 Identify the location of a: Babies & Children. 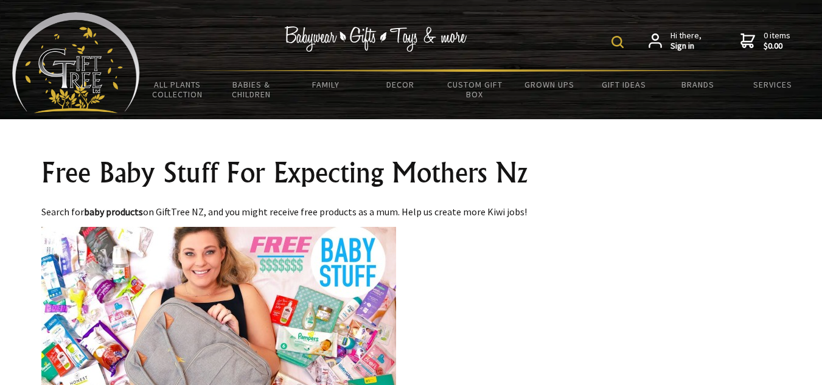
(251, 89).